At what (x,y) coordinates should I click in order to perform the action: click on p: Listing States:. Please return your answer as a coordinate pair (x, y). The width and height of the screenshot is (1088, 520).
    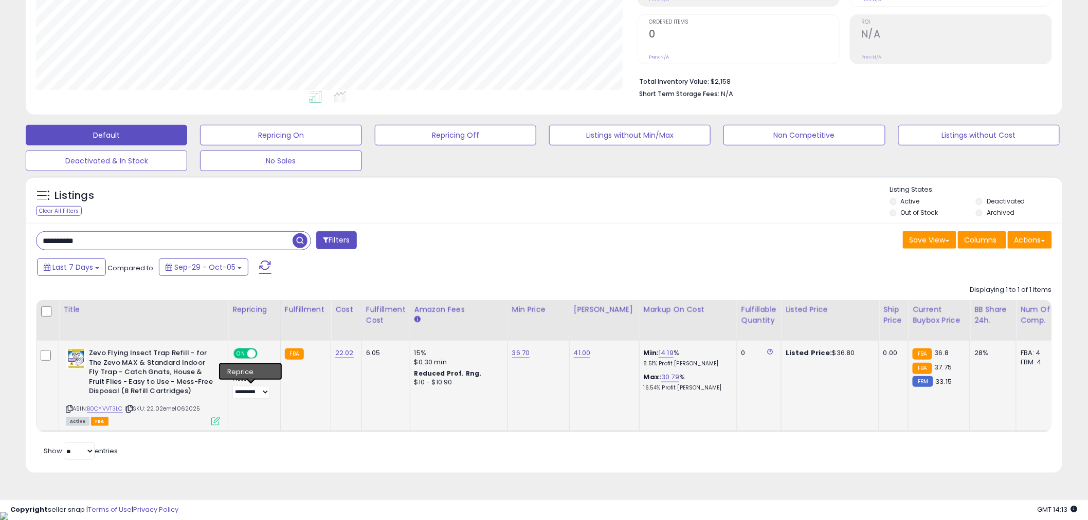
    Looking at the image, I should click on (976, 190).